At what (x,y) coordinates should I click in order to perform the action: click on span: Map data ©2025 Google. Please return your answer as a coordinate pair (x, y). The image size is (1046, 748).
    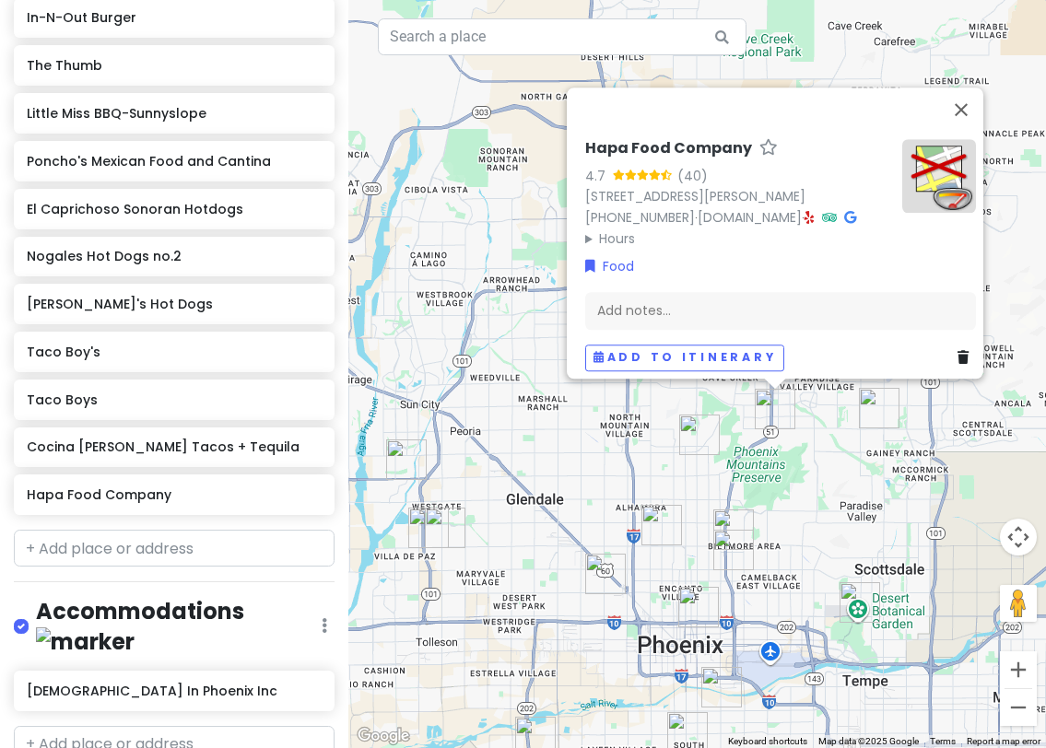
    Looking at the image, I should click on (868, 741).